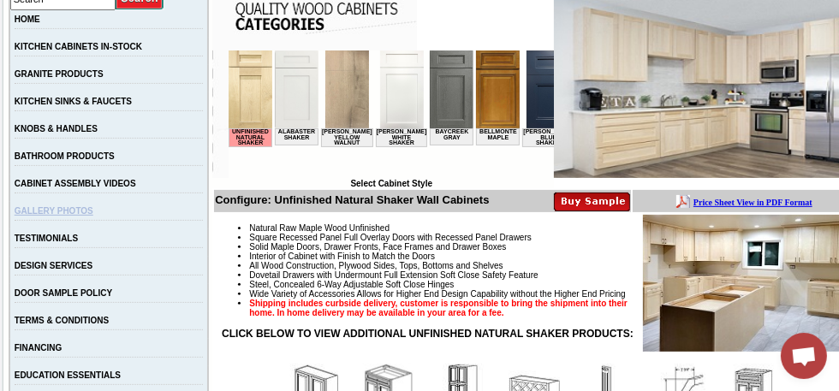 This screenshot has width=839, height=391. I want to click on a: KITCHEN SINKS & FAUCETS, so click(73, 101).